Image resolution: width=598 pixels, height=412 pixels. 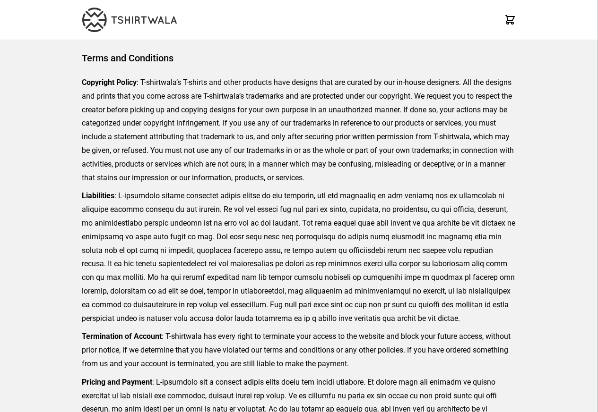 What do you see at coordinates (299, 257) in the screenshot?
I see `p: : L-ipsumdolo sitame consectet adipis elitse do eiu temporin, utl etd magnaaliq en adm veniamq no...` at bounding box center [299, 257].